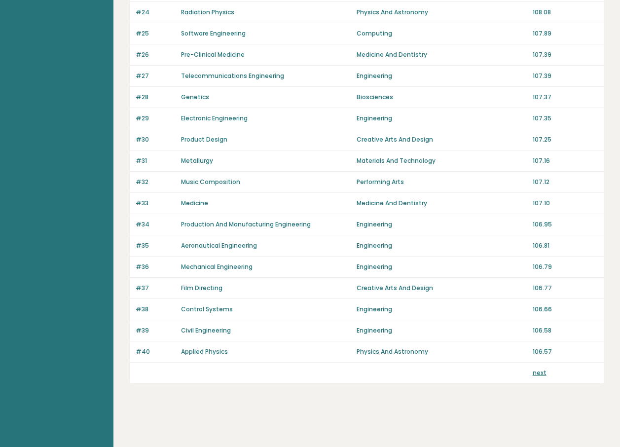  What do you see at coordinates (246, 224) in the screenshot?
I see `a: Production And Manufacturing Engineering` at bounding box center [246, 224].